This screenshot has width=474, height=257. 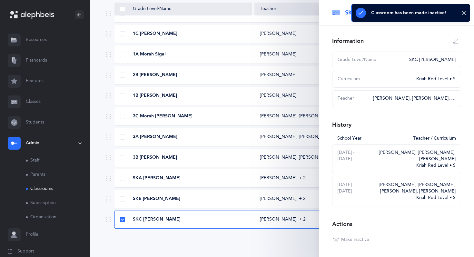 What do you see at coordinates (58, 161) in the screenshot?
I see `a: Staff` at bounding box center [58, 161].